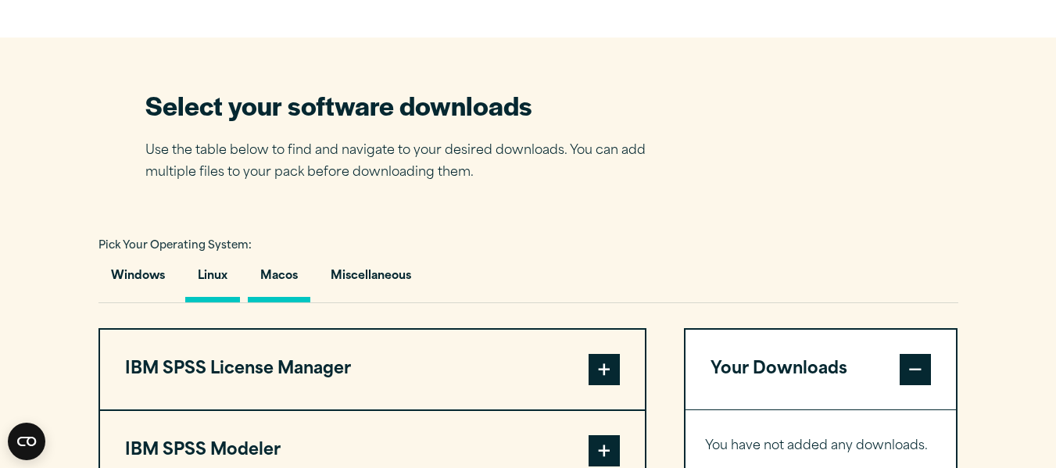  Describe the element at coordinates (407, 163) in the screenshot. I see `p: Use the table below to find and navigate to your desired downloads. You can add multiple files to...` at that location.